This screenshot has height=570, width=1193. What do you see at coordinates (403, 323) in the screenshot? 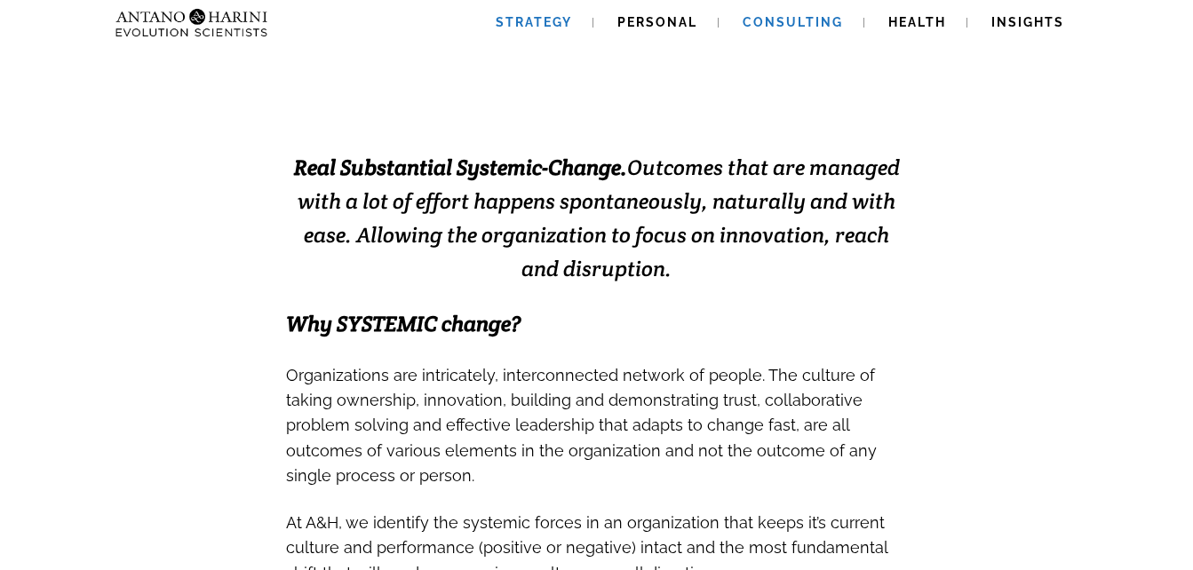
I see `span: Why SYSTEMIC change?` at bounding box center [403, 323].